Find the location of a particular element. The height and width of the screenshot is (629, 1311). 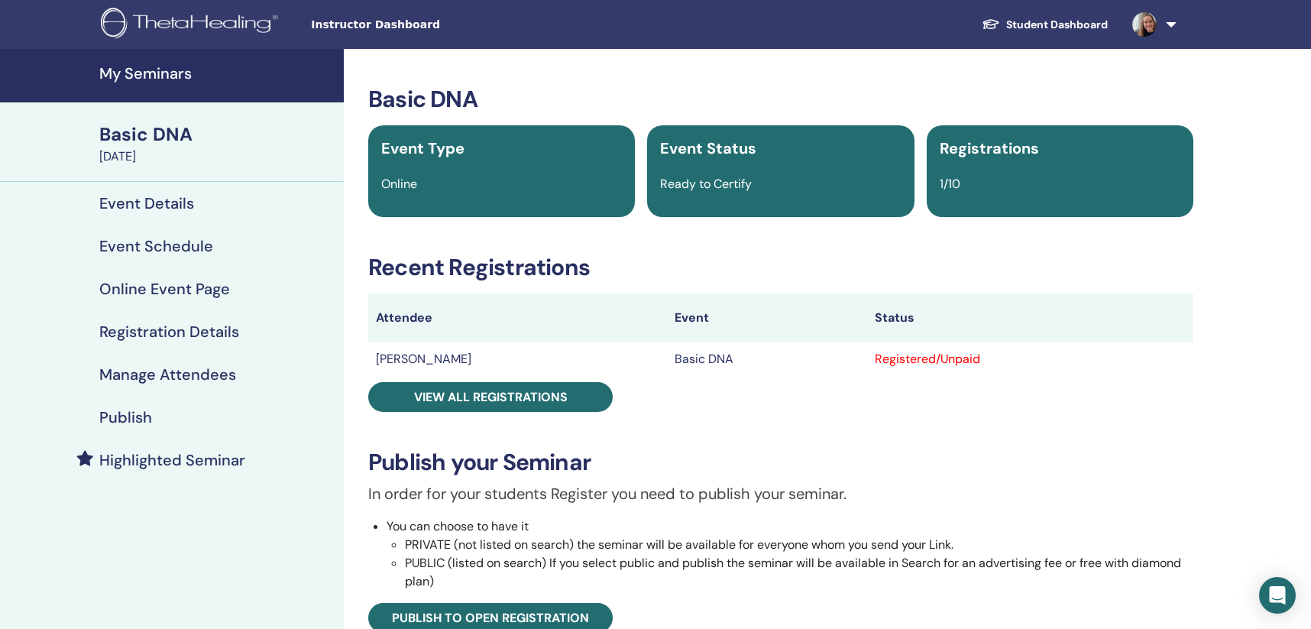

a: View all registrations is located at coordinates (490, 396).